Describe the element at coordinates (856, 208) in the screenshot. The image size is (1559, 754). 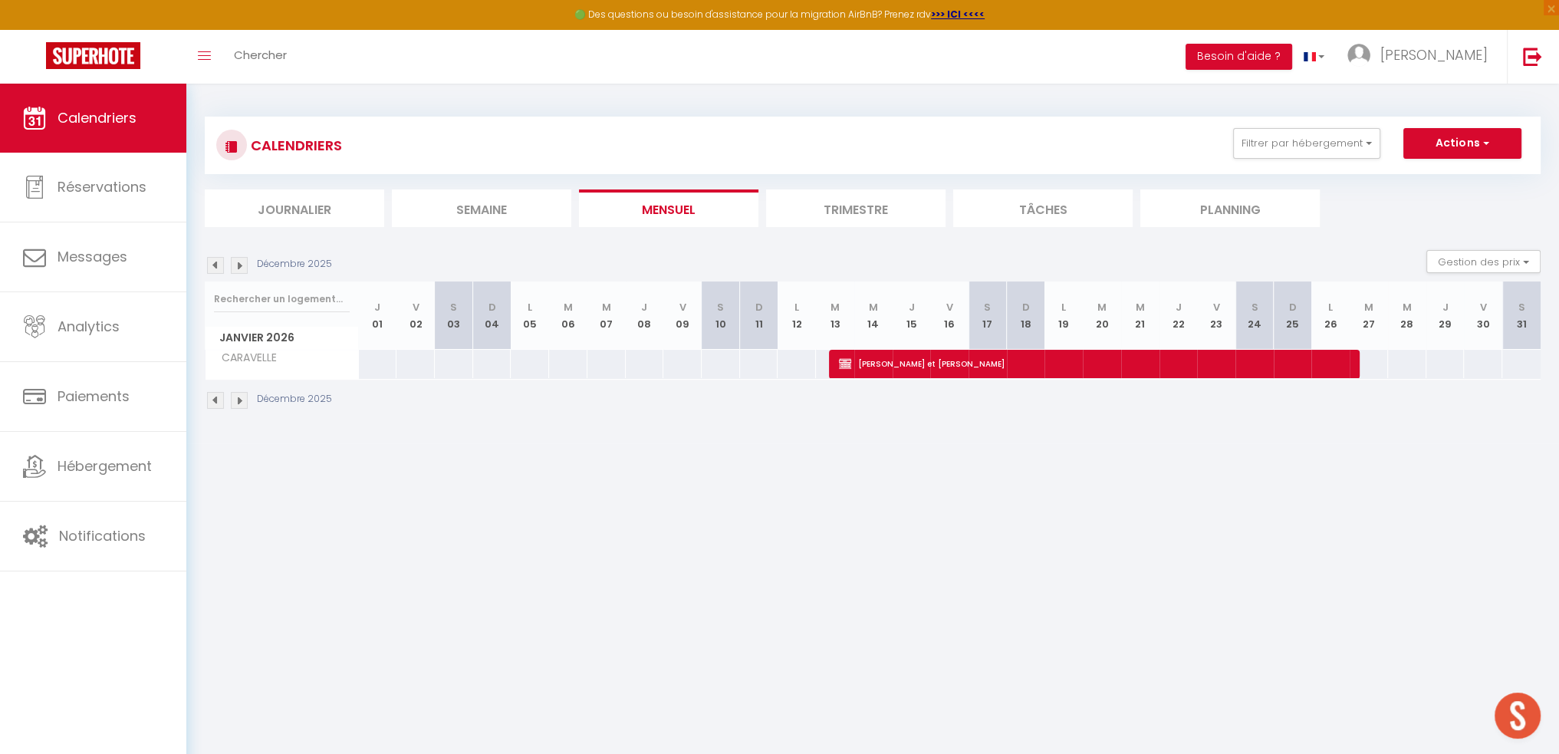
I see `li: Trimestre` at that location.